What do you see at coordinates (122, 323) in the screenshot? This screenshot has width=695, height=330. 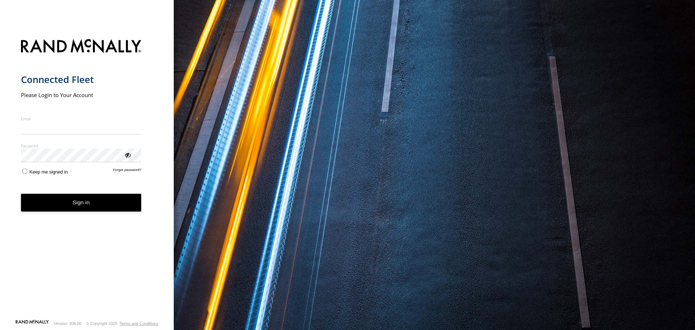 I see `div: © Copyright 2025 -` at bounding box center [122, 323].